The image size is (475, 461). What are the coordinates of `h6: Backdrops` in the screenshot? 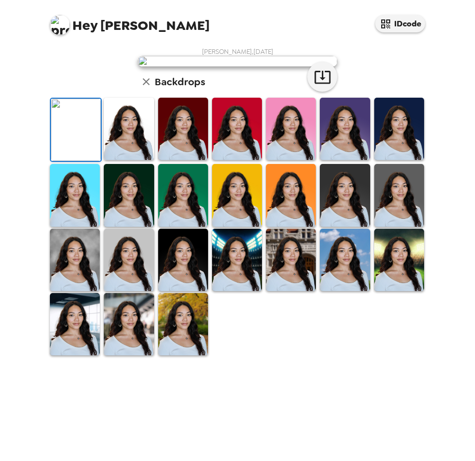 It's located at (179, 82).